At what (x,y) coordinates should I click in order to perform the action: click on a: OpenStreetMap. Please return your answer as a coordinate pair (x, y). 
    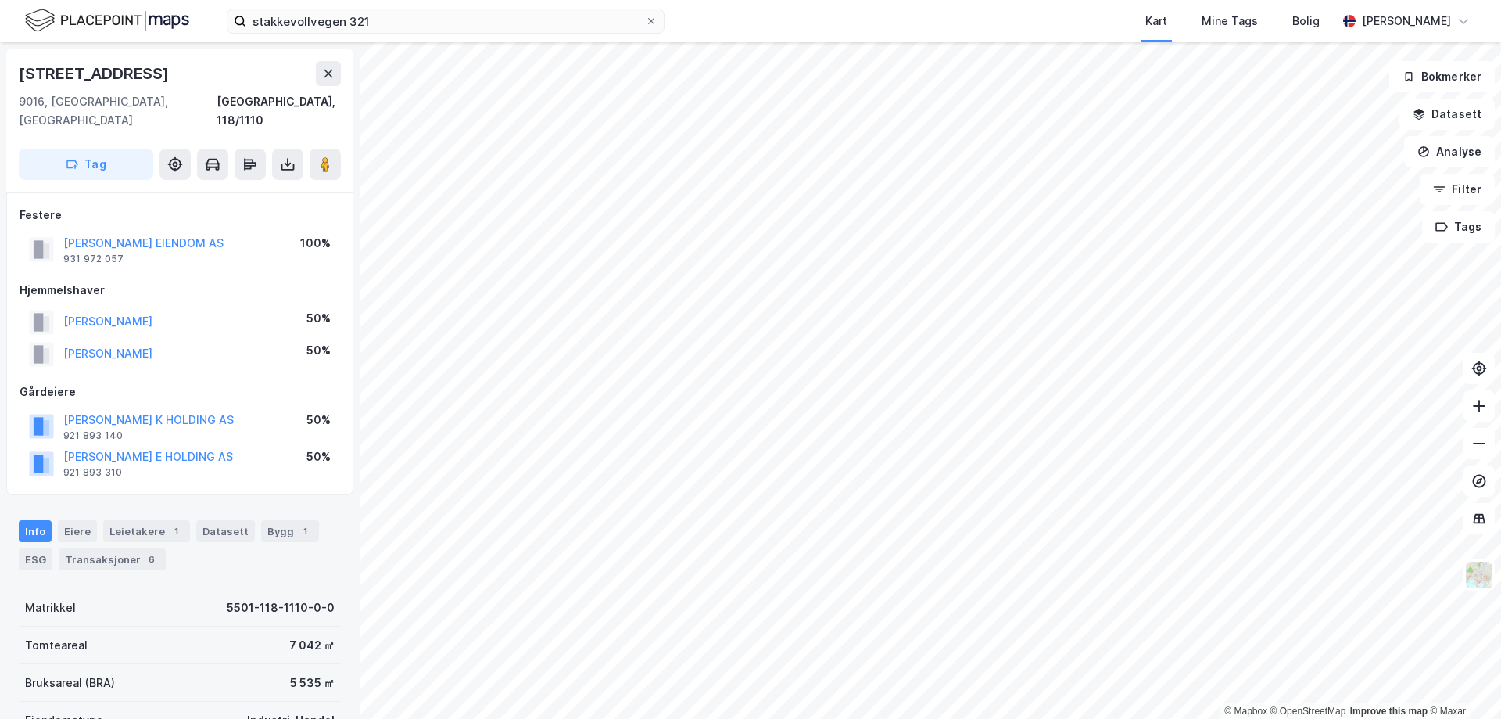
    Looking at the image, I should click on (1308, 711).